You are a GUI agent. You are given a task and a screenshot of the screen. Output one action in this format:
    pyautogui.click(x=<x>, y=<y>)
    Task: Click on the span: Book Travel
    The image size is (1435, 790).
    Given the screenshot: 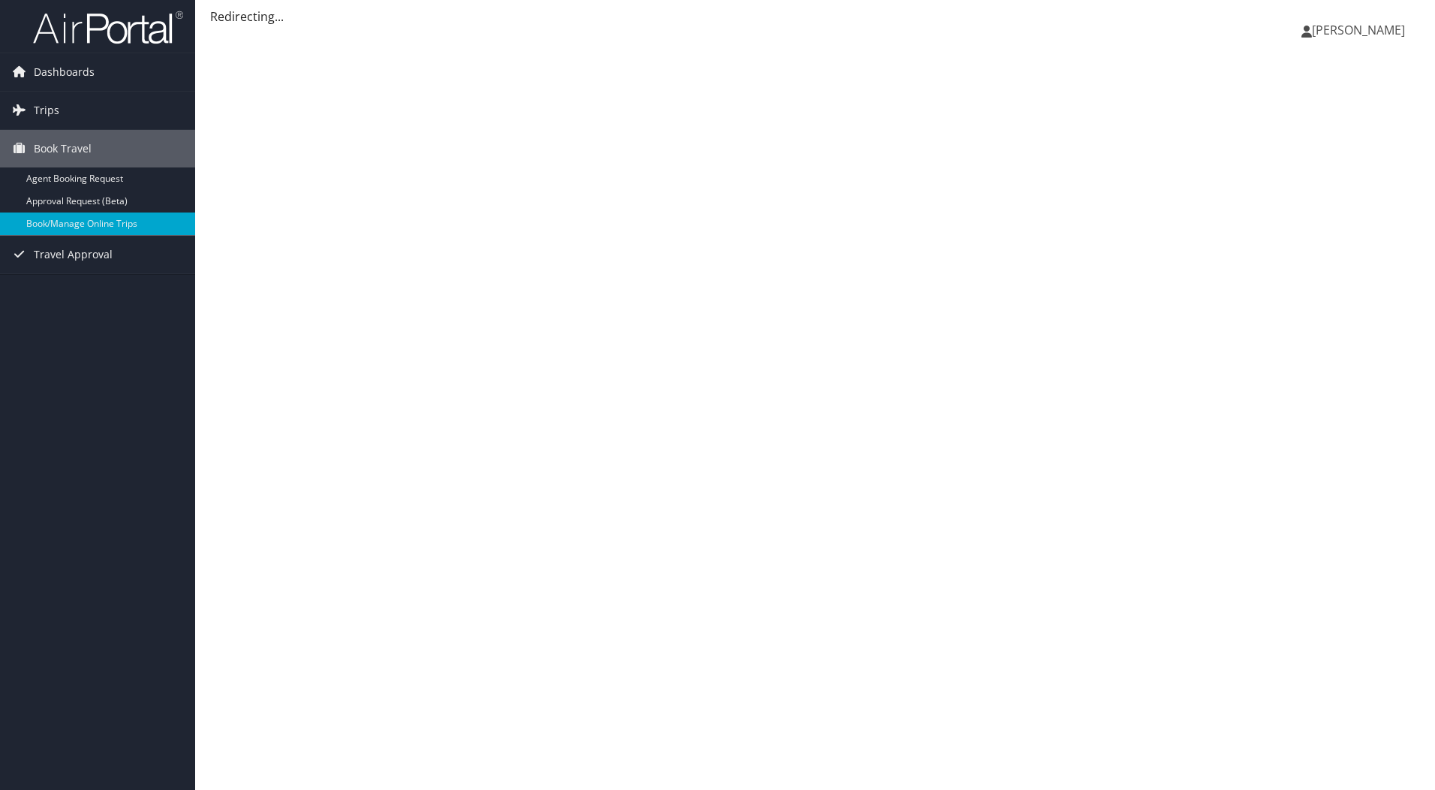 What is the action you would take?
    pyautogui.click(x=62, y=149)
    